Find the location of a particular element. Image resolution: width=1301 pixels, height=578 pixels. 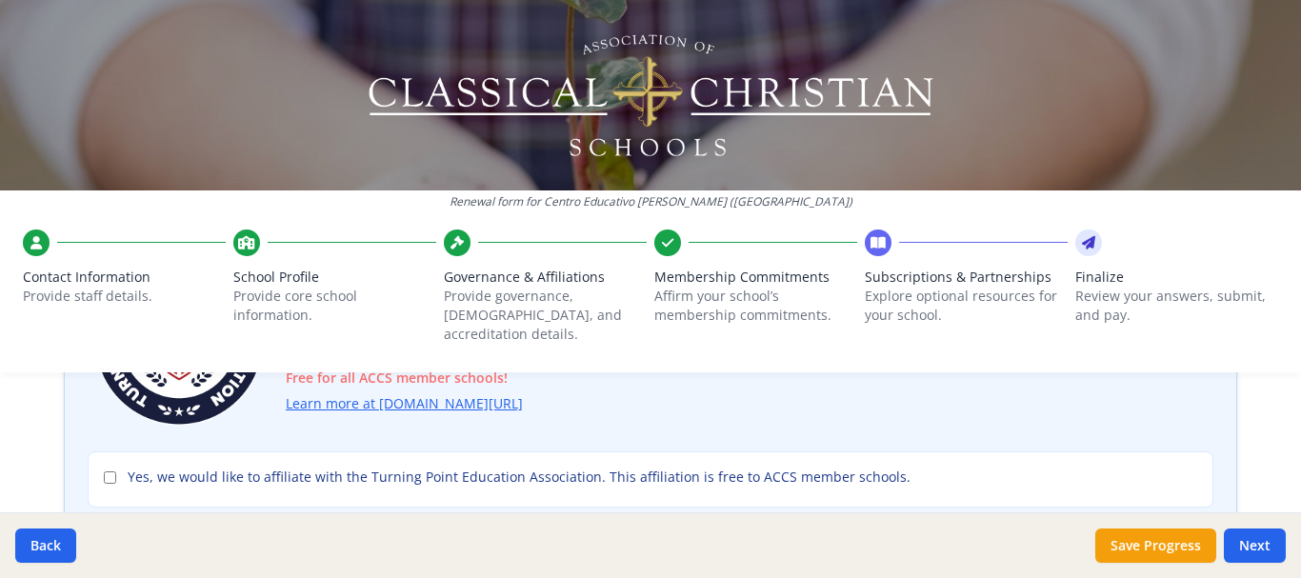

span: Membership Commitments is located at coordinates (755, 277).